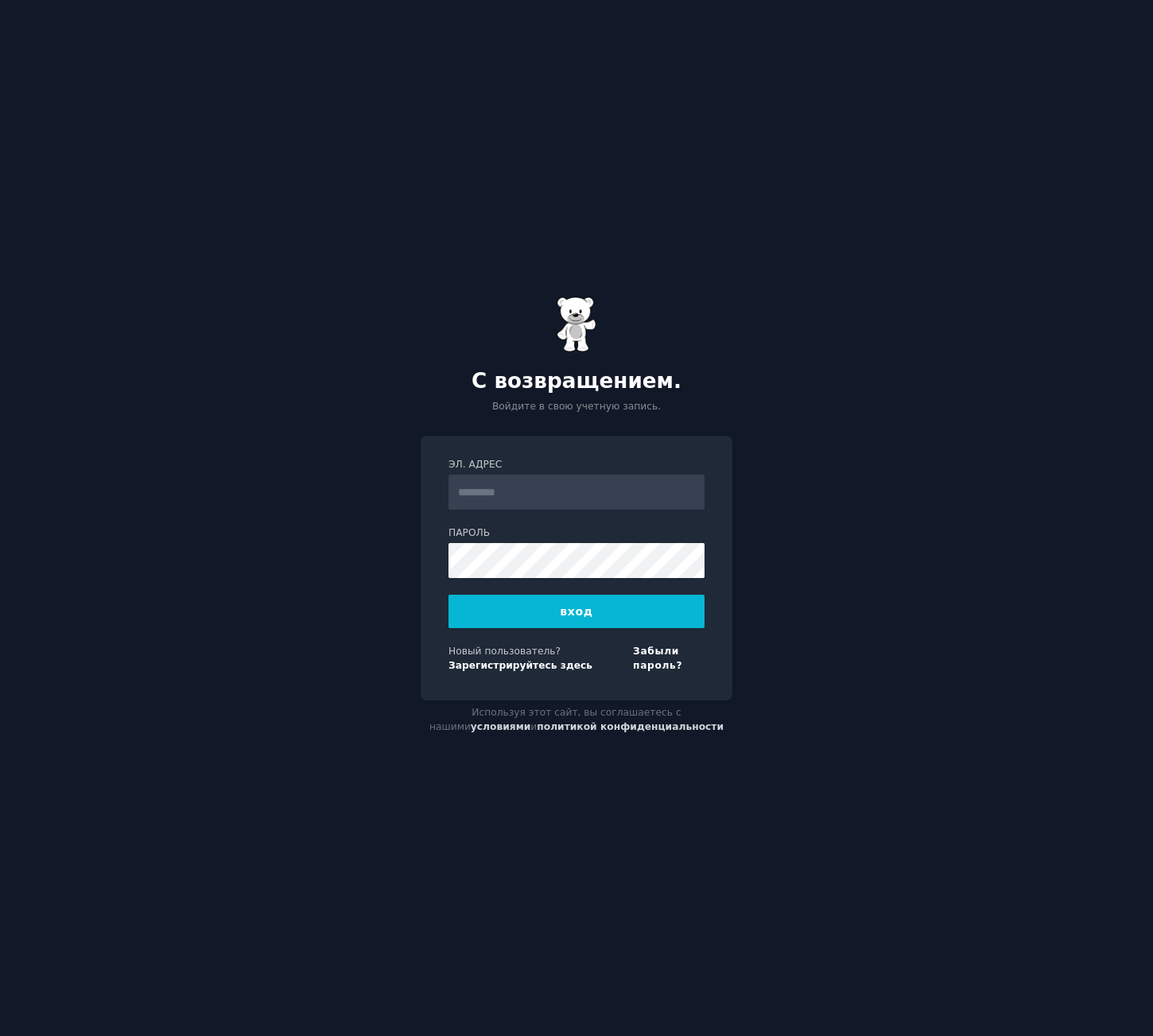  Describe the element at coordinates (555, 720) in the screenshot. I see `ya-tr-span: Используя этот сайт, вы соглашаетесь с нашими` at that location.